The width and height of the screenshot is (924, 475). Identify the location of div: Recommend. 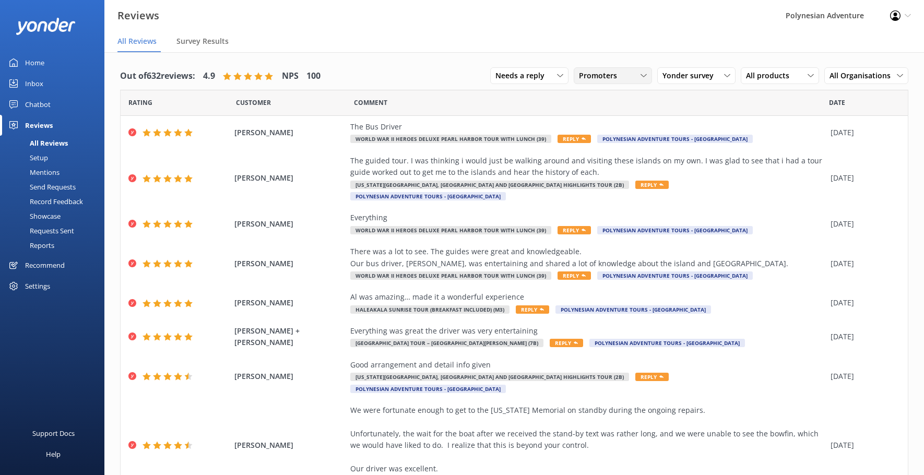
(45, 265).